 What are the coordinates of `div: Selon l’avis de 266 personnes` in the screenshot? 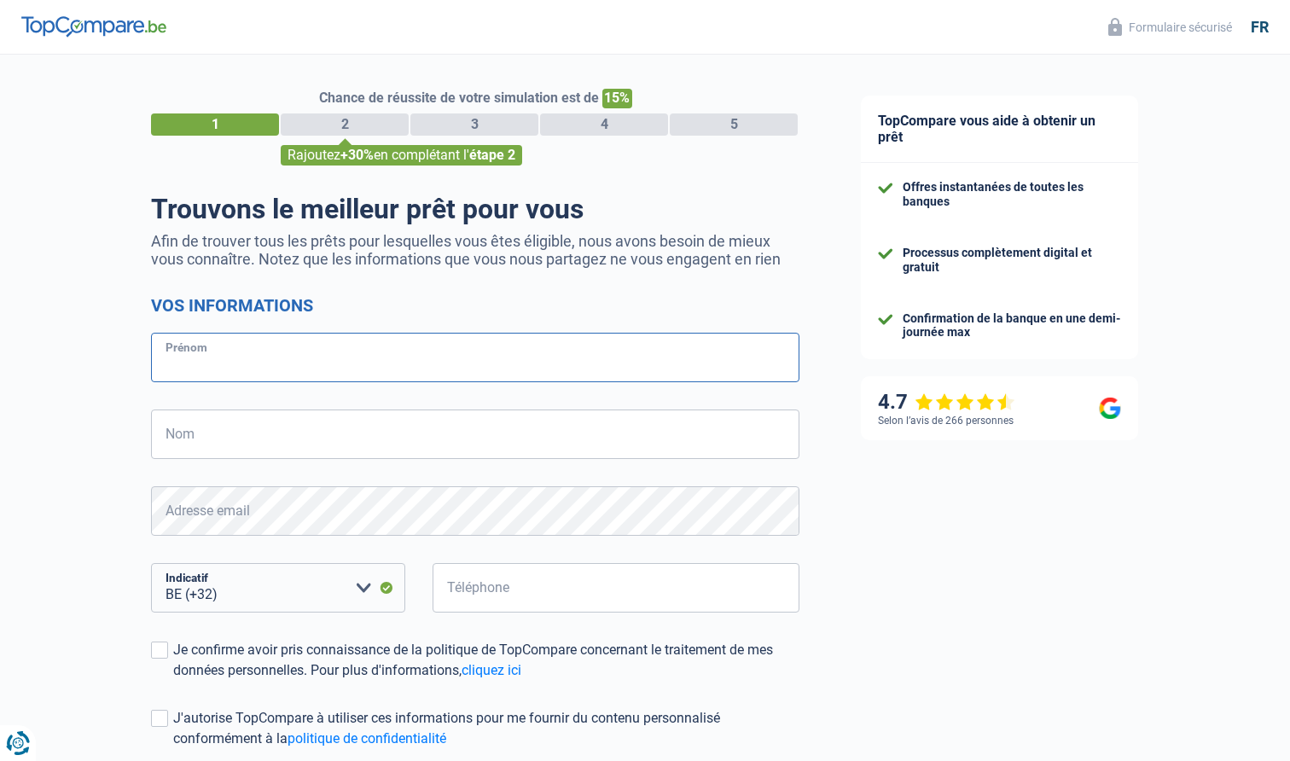 It's located at (945, 421).